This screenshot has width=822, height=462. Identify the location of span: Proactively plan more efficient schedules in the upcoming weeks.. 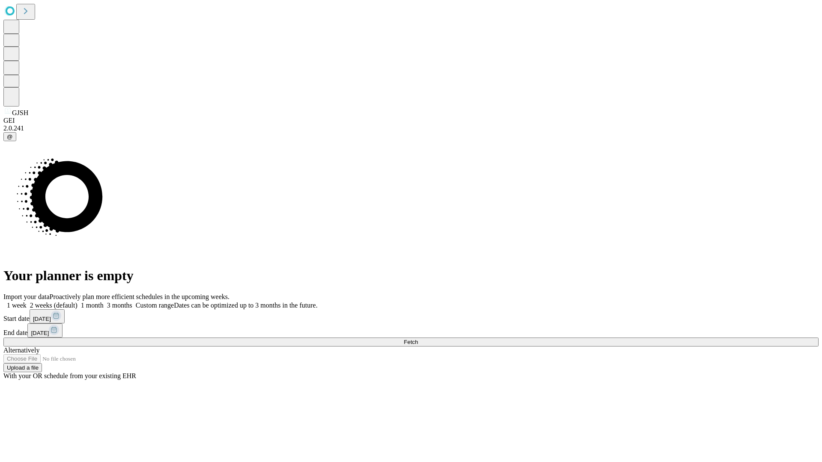
(140, 297).